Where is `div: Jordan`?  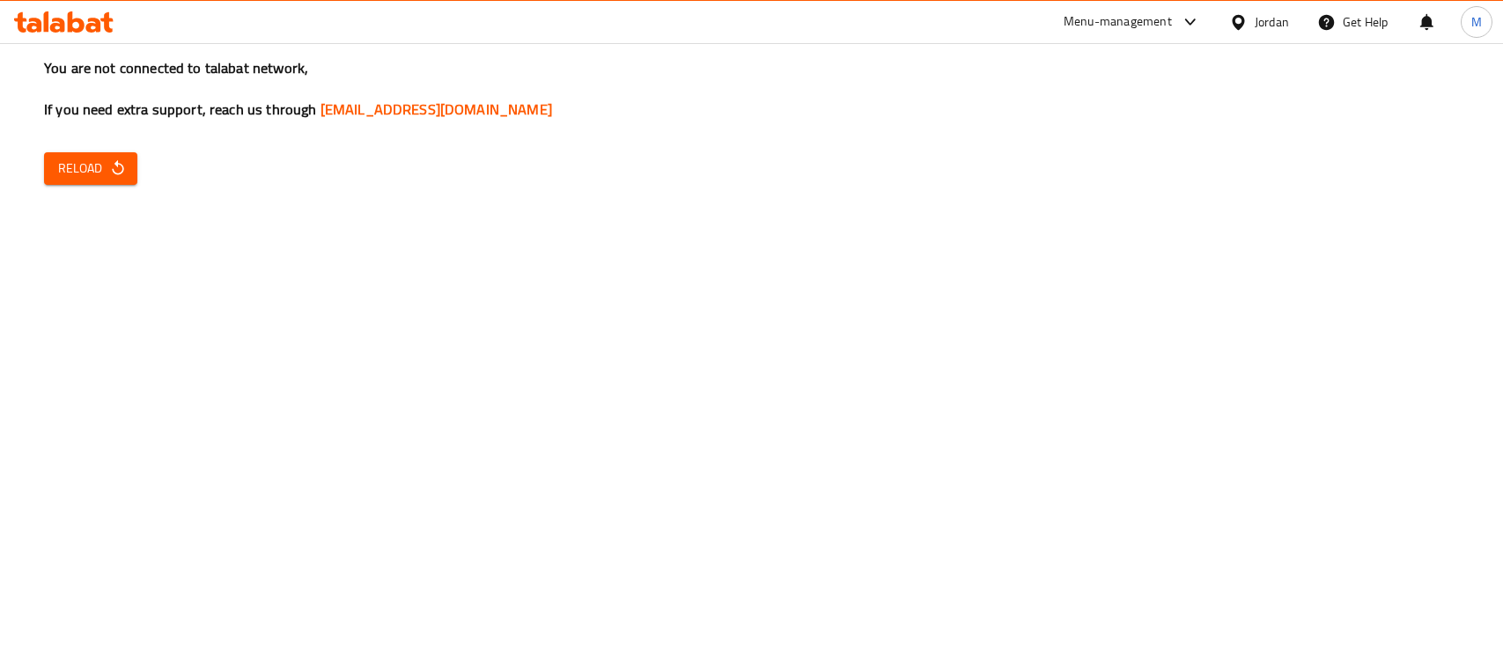
div: Jordan is located at coordinates (1272, 22).